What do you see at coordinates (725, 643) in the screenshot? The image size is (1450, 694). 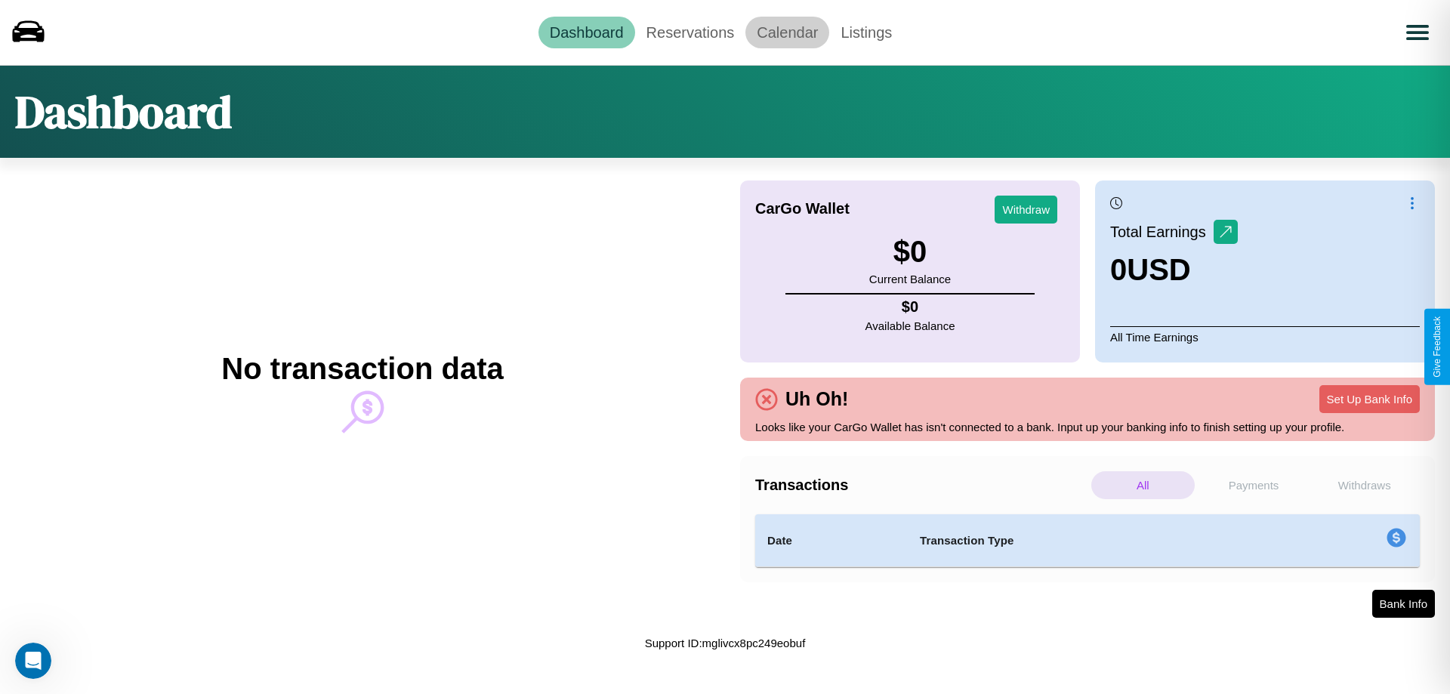 I see `p: Support ID: mglivcx8pc249eobuf` at bounding box center [725, 643].